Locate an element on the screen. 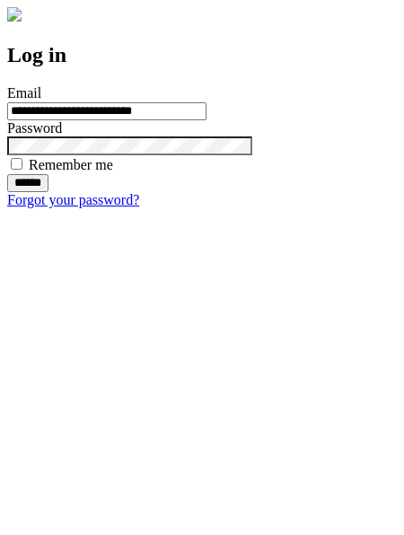 Image resolution: width=404 pixels, height=535 pixels. label: Remember me is located at coordinates (71, 164).